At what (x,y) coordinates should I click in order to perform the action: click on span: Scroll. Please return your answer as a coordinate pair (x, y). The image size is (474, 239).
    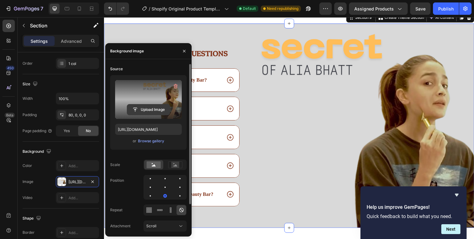
    Looking at the image, I should click on (151, 226).